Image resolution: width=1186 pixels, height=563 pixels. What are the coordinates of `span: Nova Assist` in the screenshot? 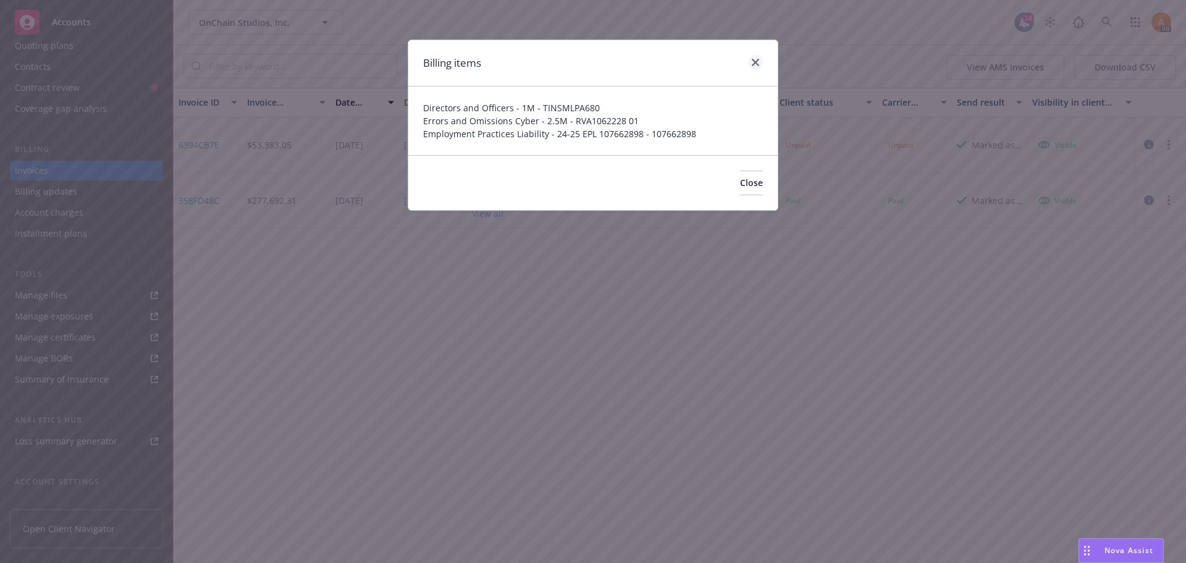 It's located at (1129, 550).